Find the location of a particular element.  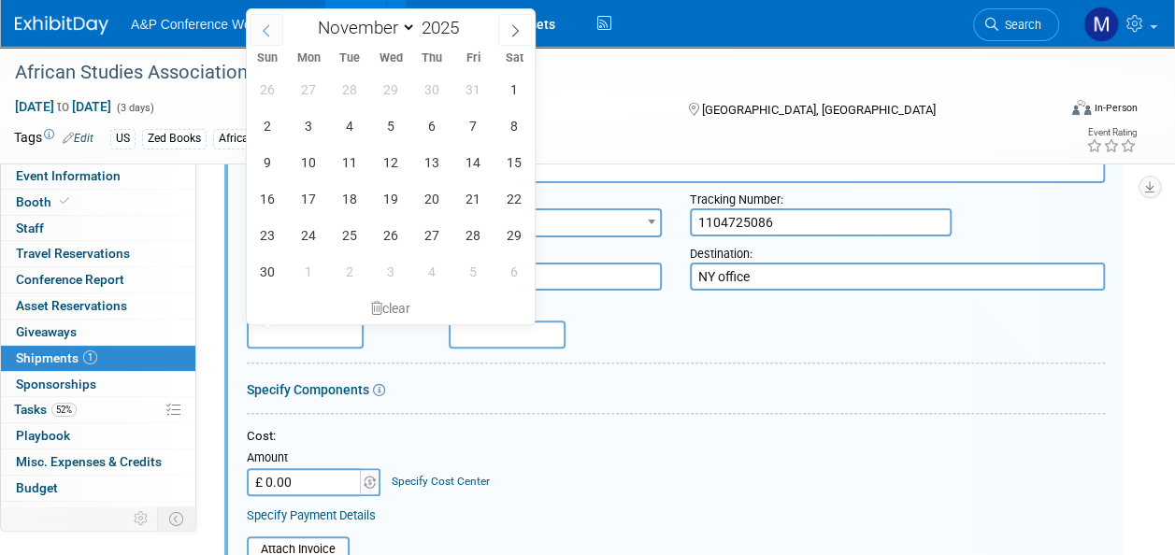

span: Fri is located at coordinates (473, 58).